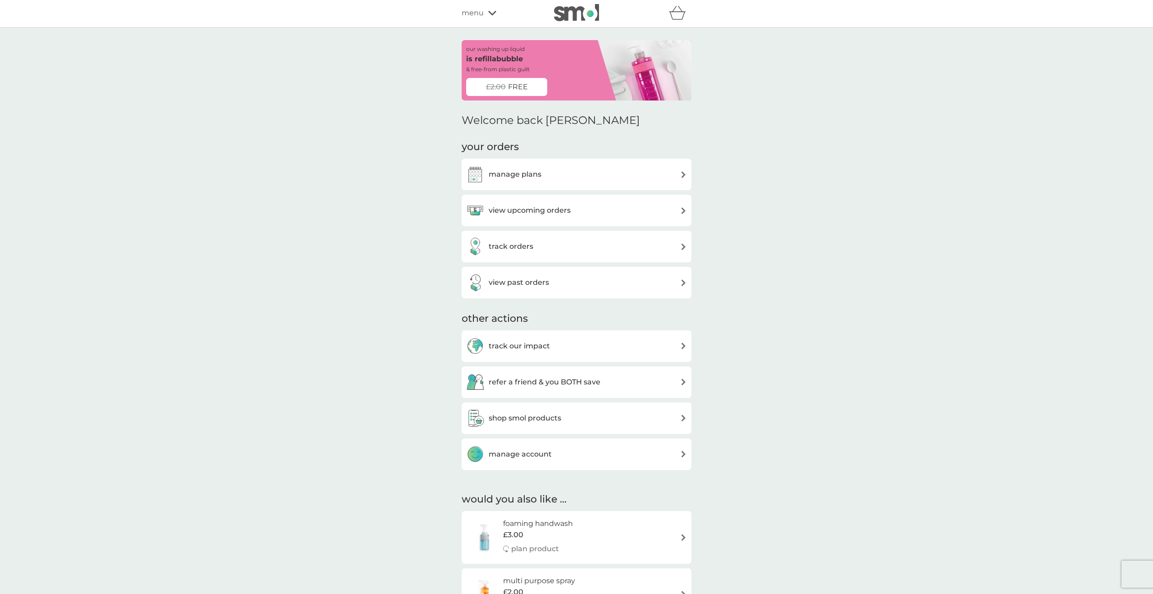  What do you see at coordinates (519, 282) in the screenshot?
I see `h3: view past orders` at bounding box center [519, 282].